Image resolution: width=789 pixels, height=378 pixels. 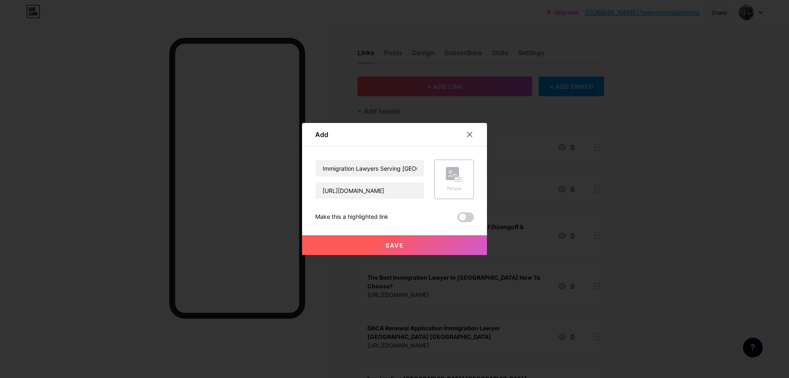 I want to click on input: Title, so click(x=370, y=168).